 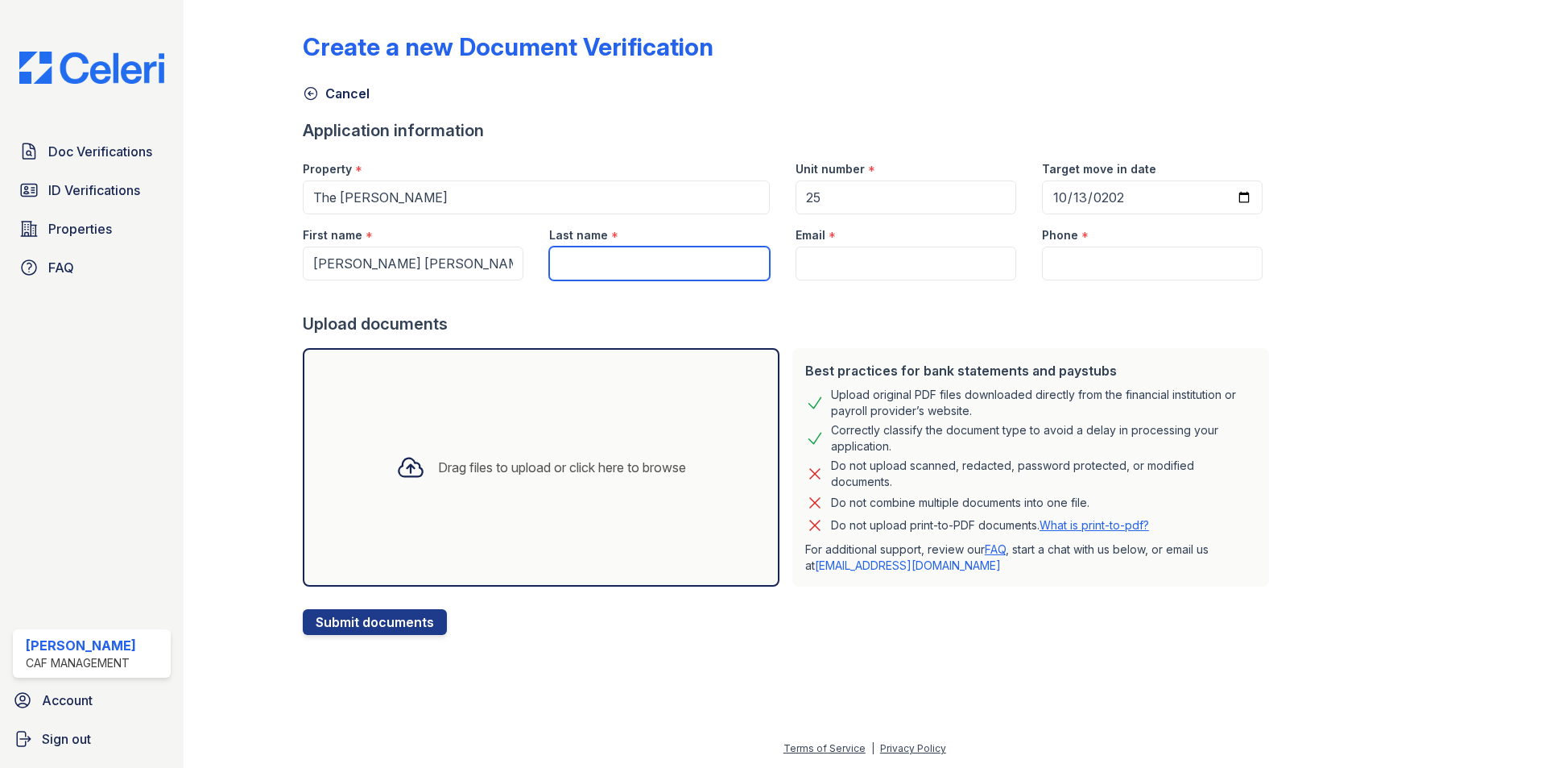 What do you see at coordinates (1060, 235) in the screenshot?
I see `label: Phone` at bounding box center [1060, 235].